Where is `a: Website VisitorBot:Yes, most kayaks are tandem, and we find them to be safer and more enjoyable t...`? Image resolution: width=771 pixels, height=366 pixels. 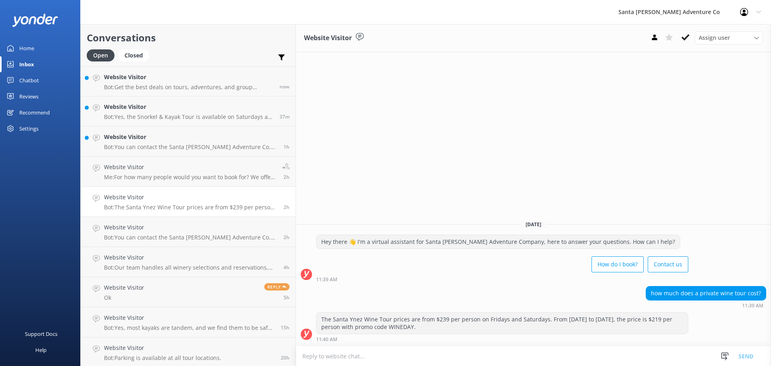 a: Website VisitorBot:Yes, most kayaks are tandem, and we find them to be safer and more enjoyable t... is located at coordinates (188, 322).